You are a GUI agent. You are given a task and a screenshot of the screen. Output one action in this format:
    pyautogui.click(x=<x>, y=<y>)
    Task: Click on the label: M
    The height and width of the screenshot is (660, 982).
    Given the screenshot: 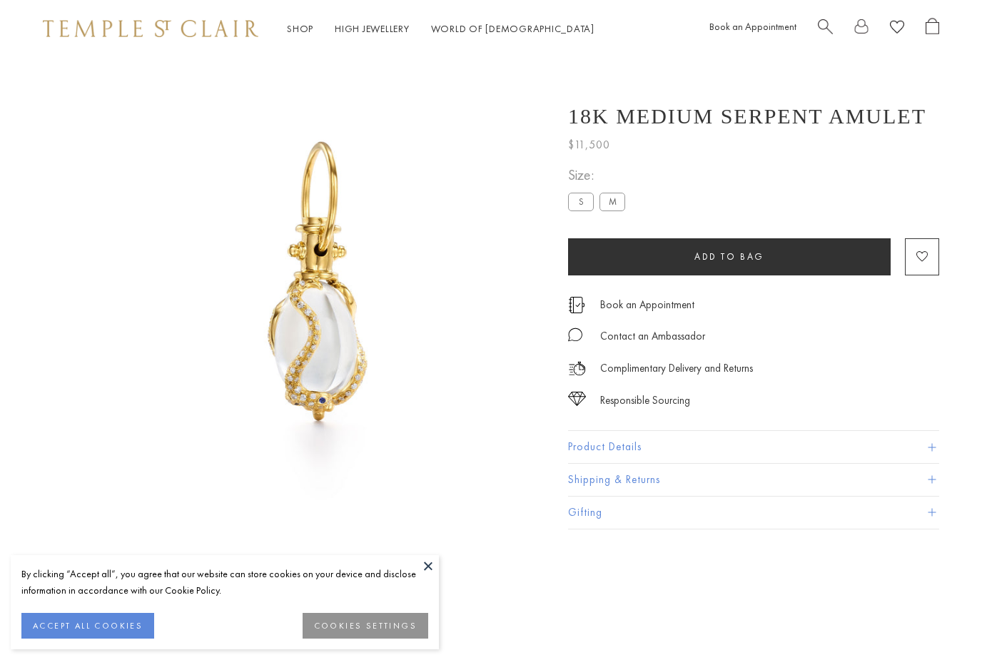 What is the action you would take?
    pyautogui.click(x=612, y=201)
    